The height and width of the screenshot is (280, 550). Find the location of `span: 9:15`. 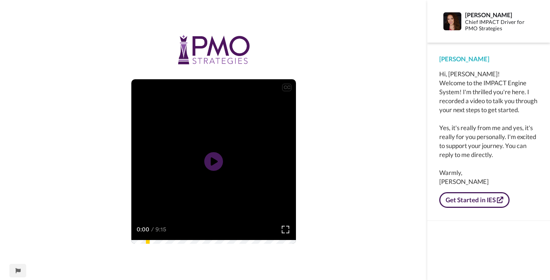

span: 9:15 is located at coordinates (162, 230).